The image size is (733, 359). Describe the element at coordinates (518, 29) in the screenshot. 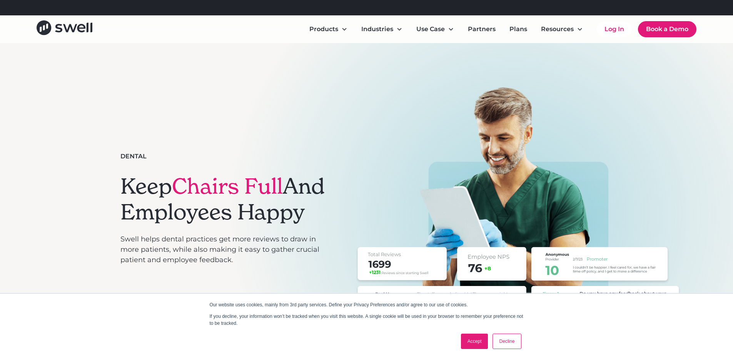

I see `a: Plans` at that location.